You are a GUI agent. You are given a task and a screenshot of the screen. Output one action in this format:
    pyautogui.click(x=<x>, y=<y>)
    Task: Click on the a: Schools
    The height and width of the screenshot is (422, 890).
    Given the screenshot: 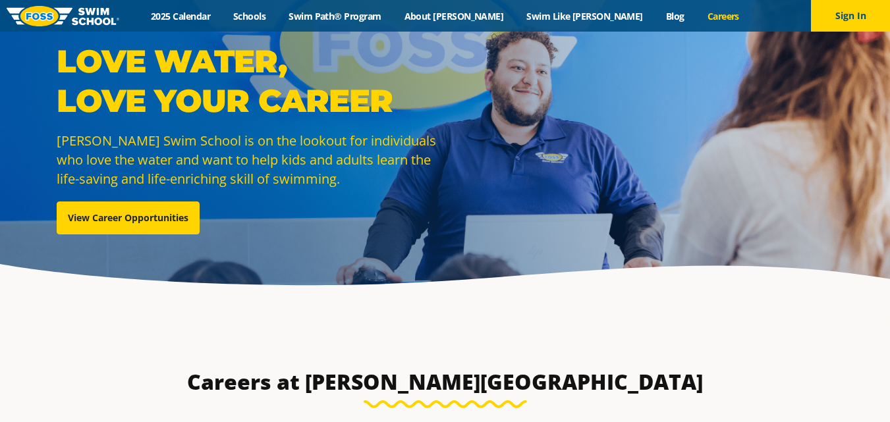 What is the action you would take?
    pyautogui.click(x=250, y=16)
    